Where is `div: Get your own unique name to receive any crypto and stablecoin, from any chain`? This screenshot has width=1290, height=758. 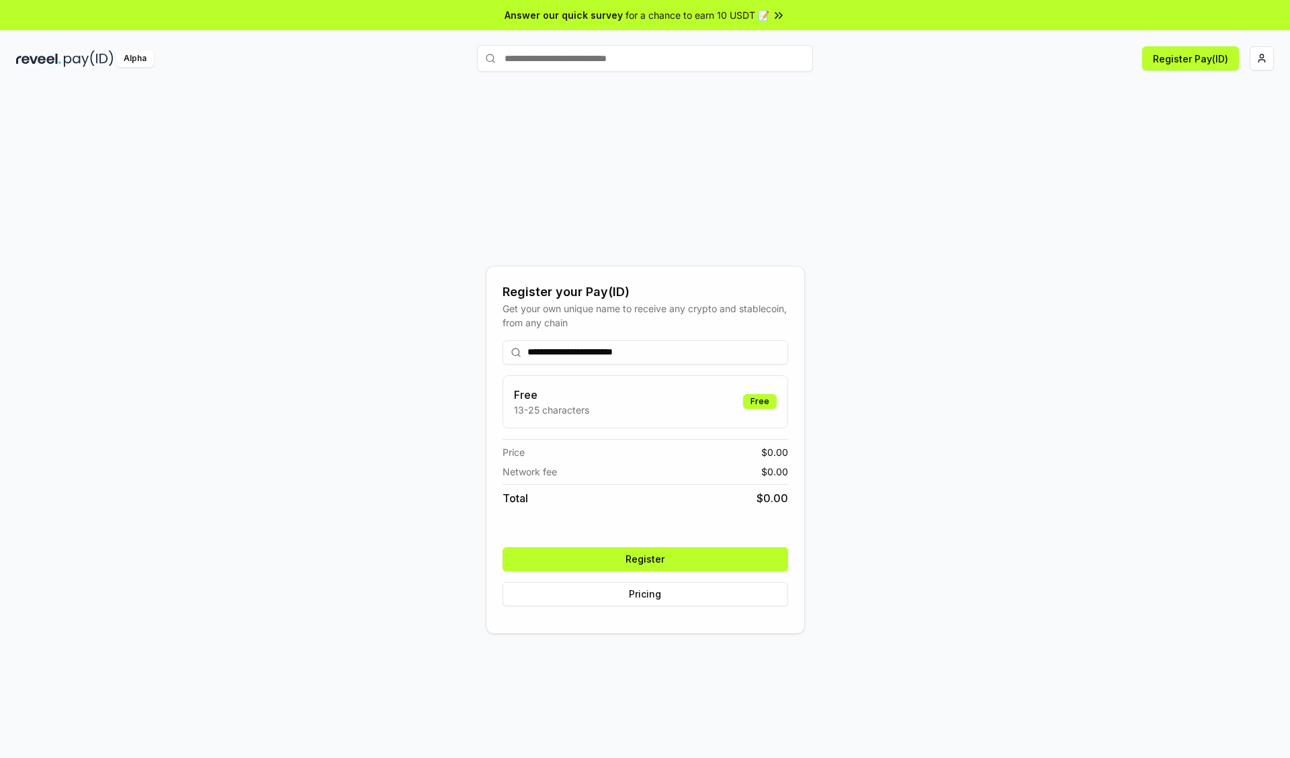 div: Get your own unique name to receive any crypto and stablecoin, from any chain is located at coordinates (645, 316).